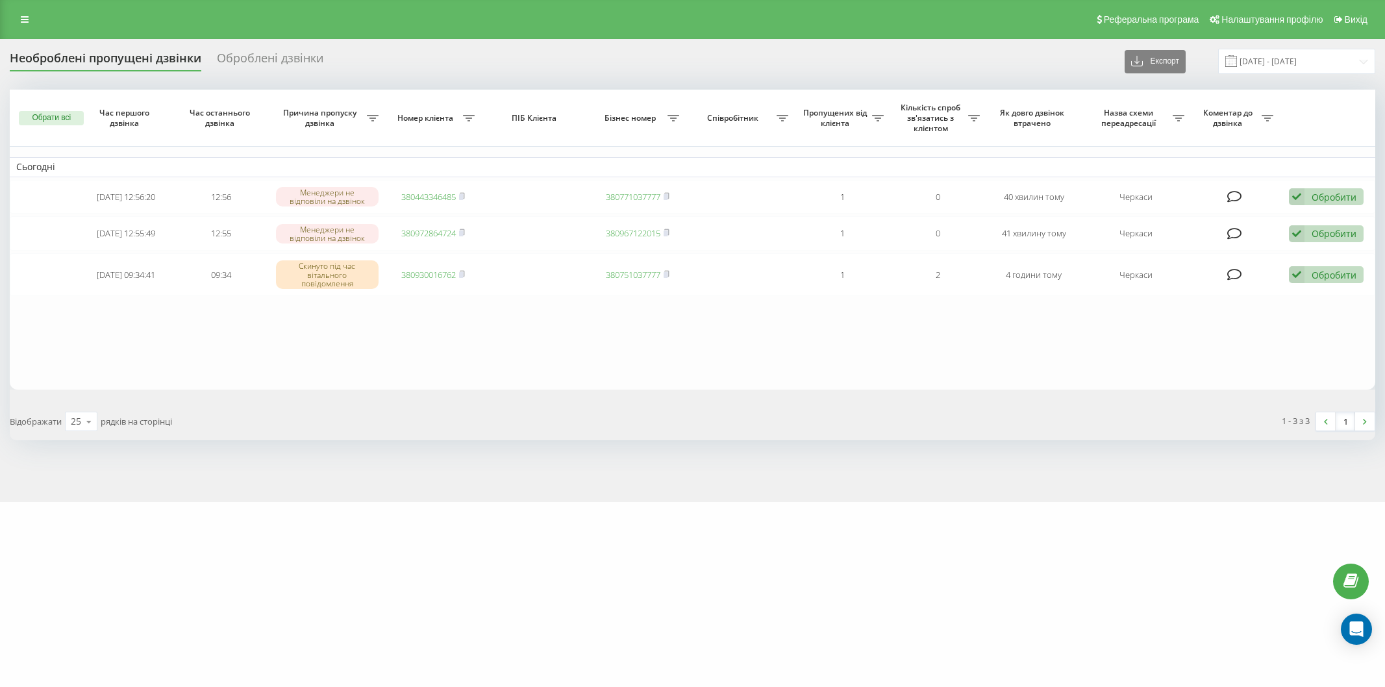 The height and width of the screenshot is (687, 1385). Describe the element at coordinates (633, 275) in the screenshot. I see `a: 380751037777` at that location.